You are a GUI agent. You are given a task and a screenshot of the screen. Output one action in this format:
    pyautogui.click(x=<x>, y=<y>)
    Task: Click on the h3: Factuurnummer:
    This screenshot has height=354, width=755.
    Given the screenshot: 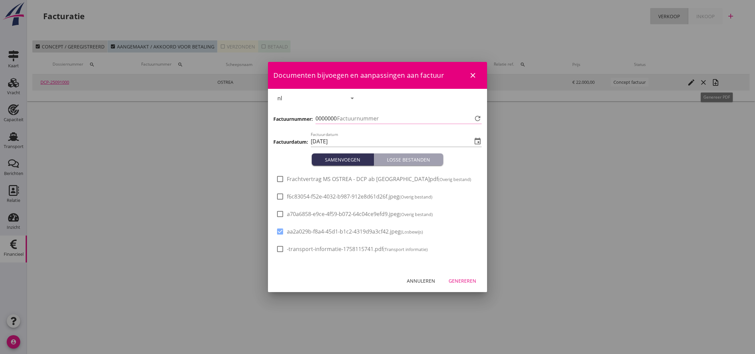 What is the action you would take?
    pyautogui.click(x=293, y=119)
    